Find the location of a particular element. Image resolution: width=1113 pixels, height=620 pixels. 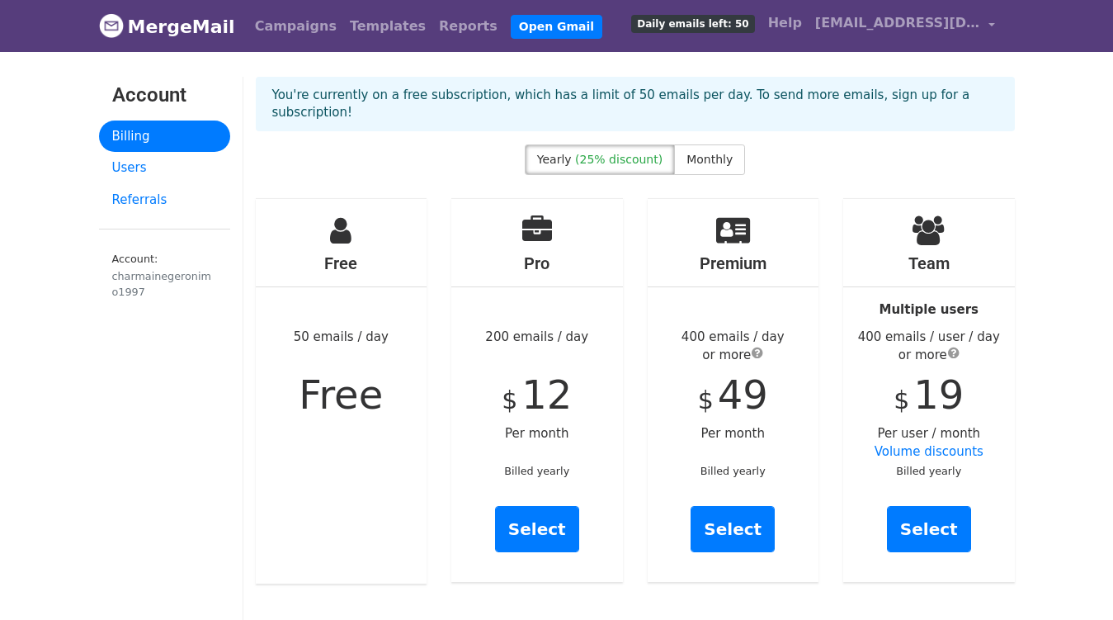

a: Users is located at coordinates (164, 168).